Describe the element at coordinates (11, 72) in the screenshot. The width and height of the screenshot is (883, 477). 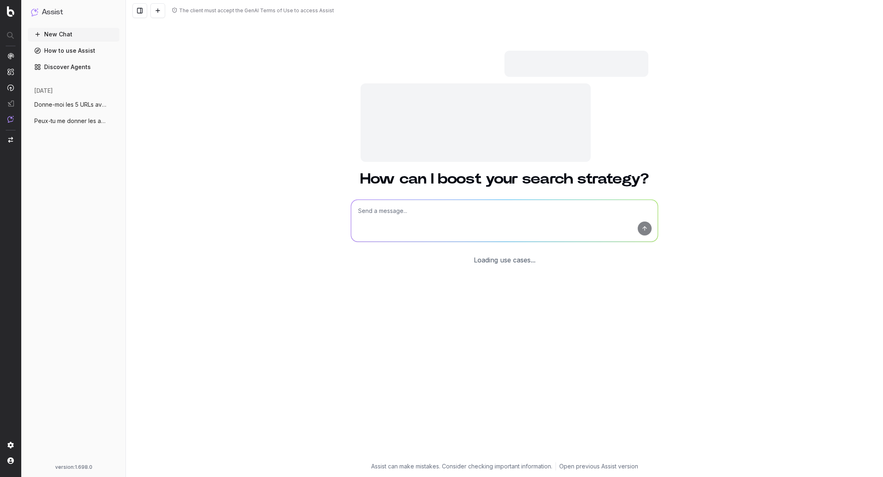
I see `img: Intelligence` at that location.